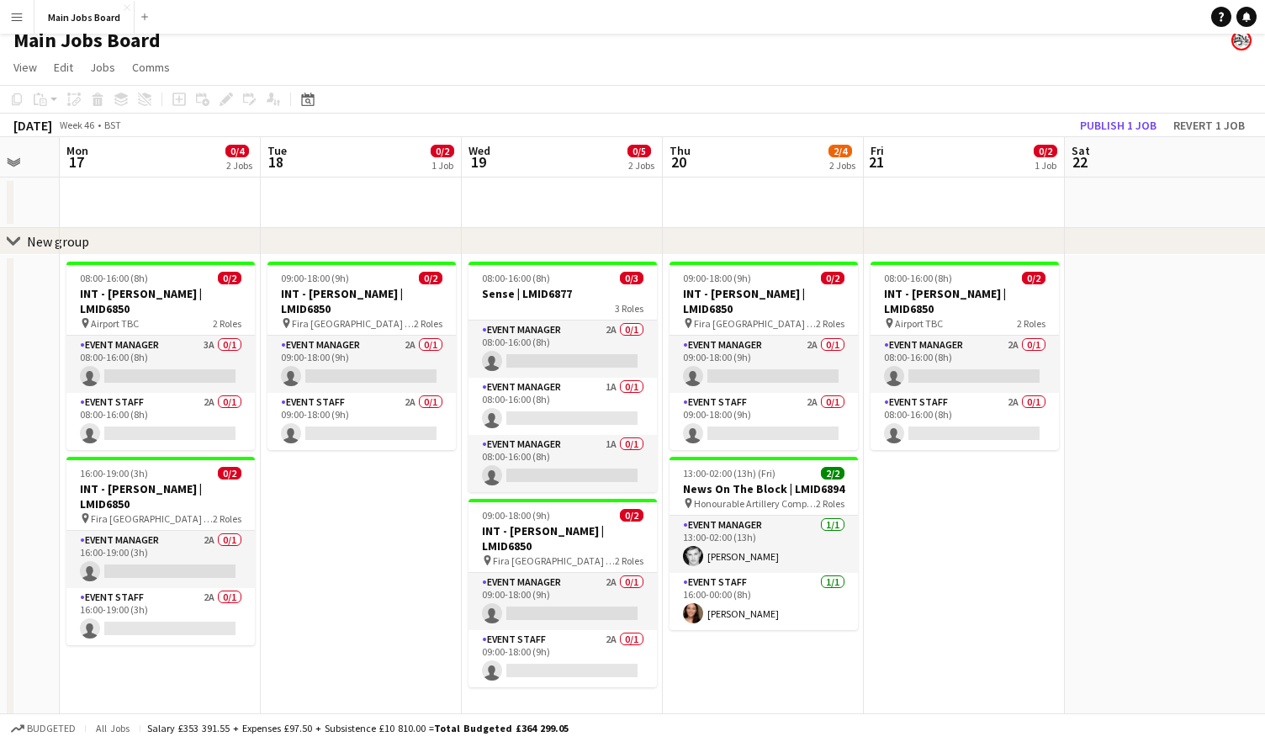 The width and height of the screenshot is (1265, 742). I want to click on app-card-role: Event Manager3A0/108:00-16:00 (8h), so click(161, 364).